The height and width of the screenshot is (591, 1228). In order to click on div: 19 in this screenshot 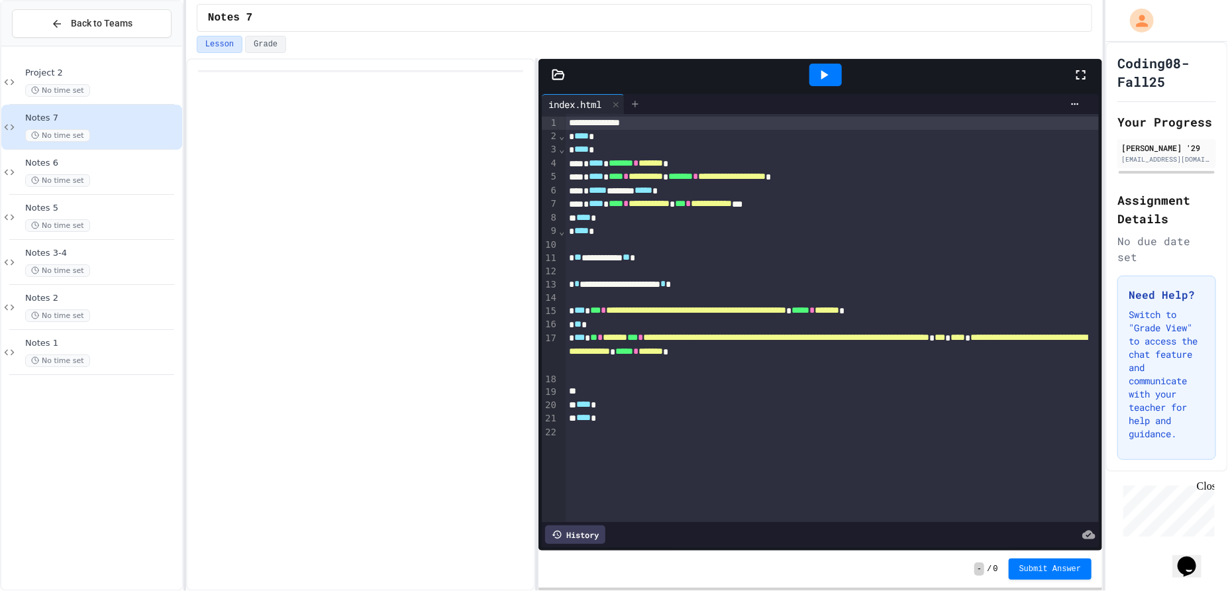, I will do `click(550, 392)`.